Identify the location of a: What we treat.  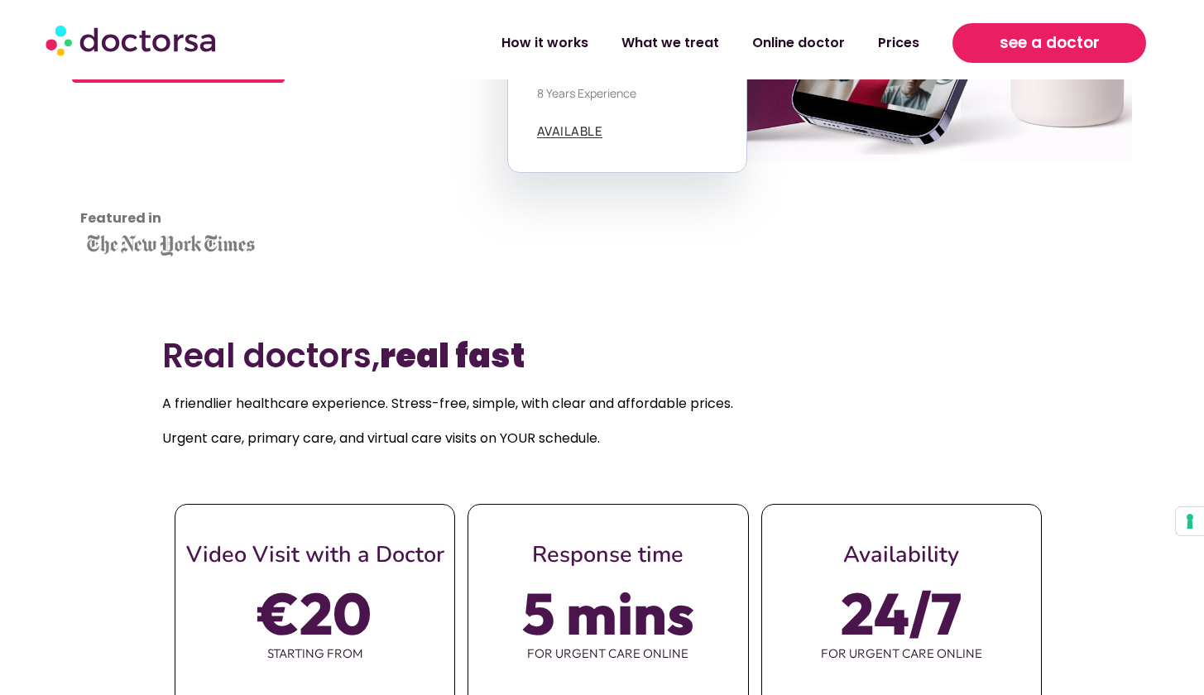
(670, 43).